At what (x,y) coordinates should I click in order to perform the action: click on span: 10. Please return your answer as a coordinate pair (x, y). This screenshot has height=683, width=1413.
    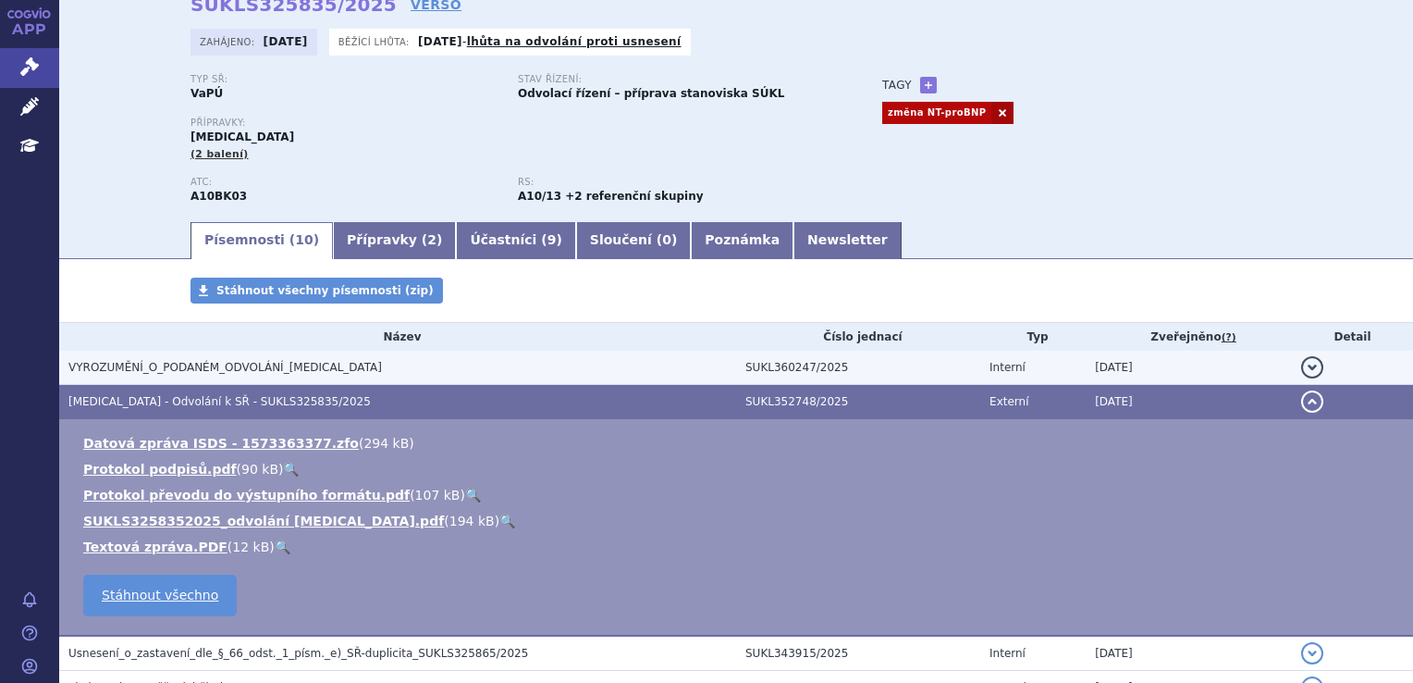
    Looking at the image, I should click on (303, 240).